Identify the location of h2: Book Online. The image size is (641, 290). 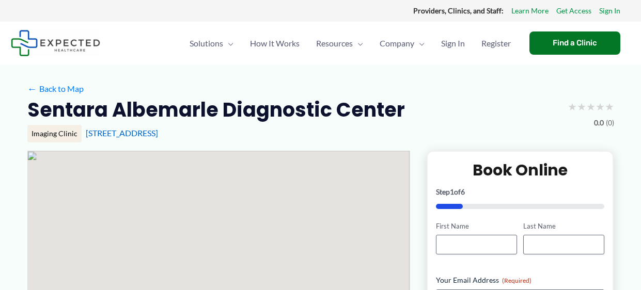
(520, 170).